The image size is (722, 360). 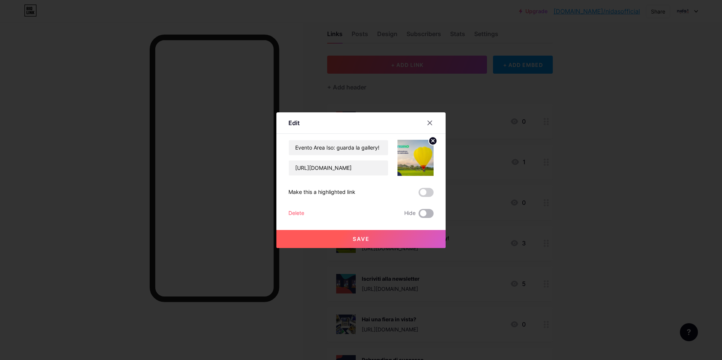 I want to click on input: URL, so click(x=338, y=168).